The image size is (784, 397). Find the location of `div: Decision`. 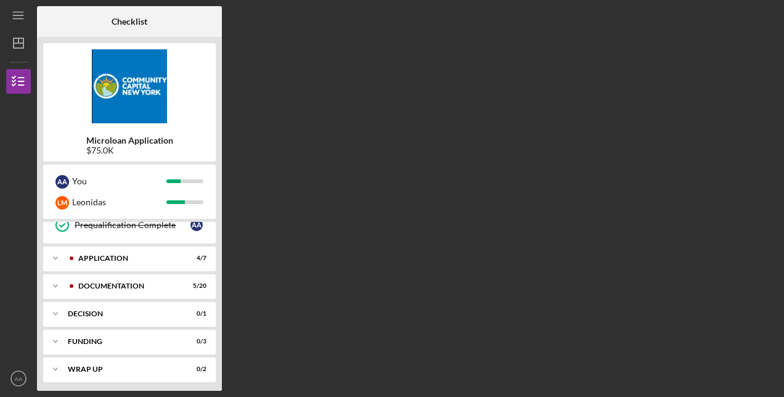

div: Decision is located at coordinates (121, 314).